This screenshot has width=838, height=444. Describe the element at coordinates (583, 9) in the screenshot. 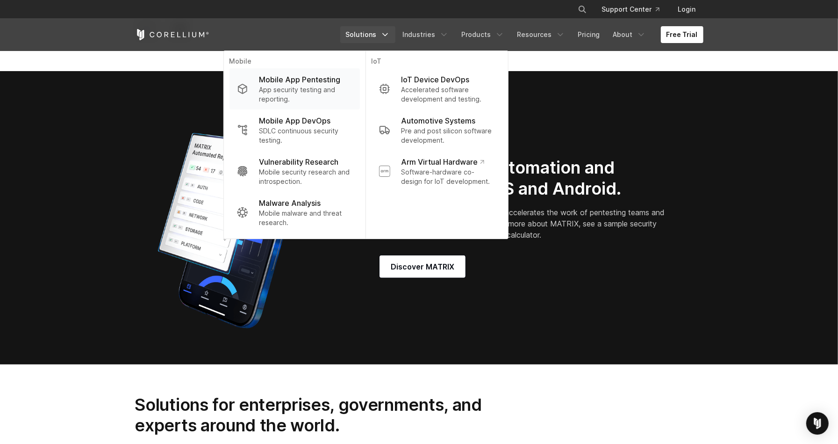

I see `button: Search` at that location.